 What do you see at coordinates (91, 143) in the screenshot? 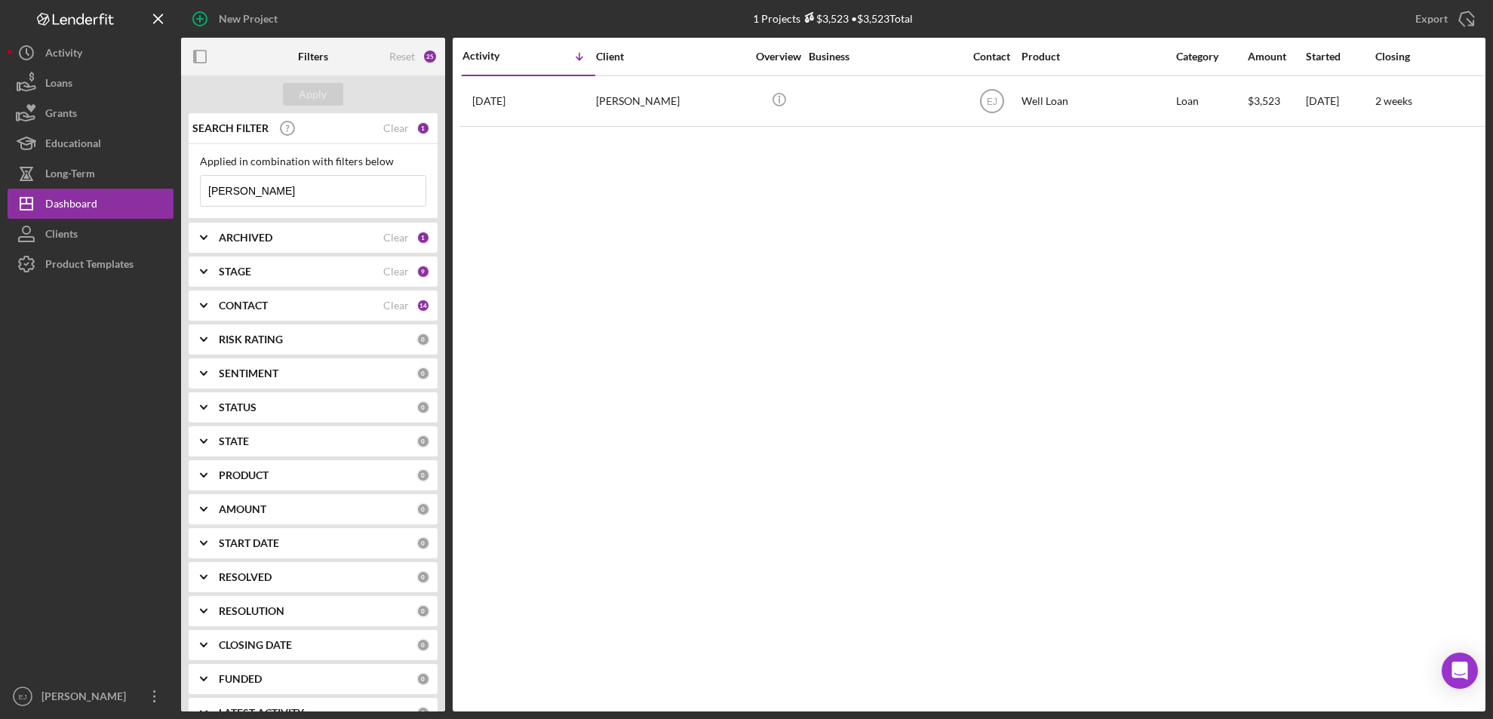
I see `a: Educational` at bounding box center [91, 143].